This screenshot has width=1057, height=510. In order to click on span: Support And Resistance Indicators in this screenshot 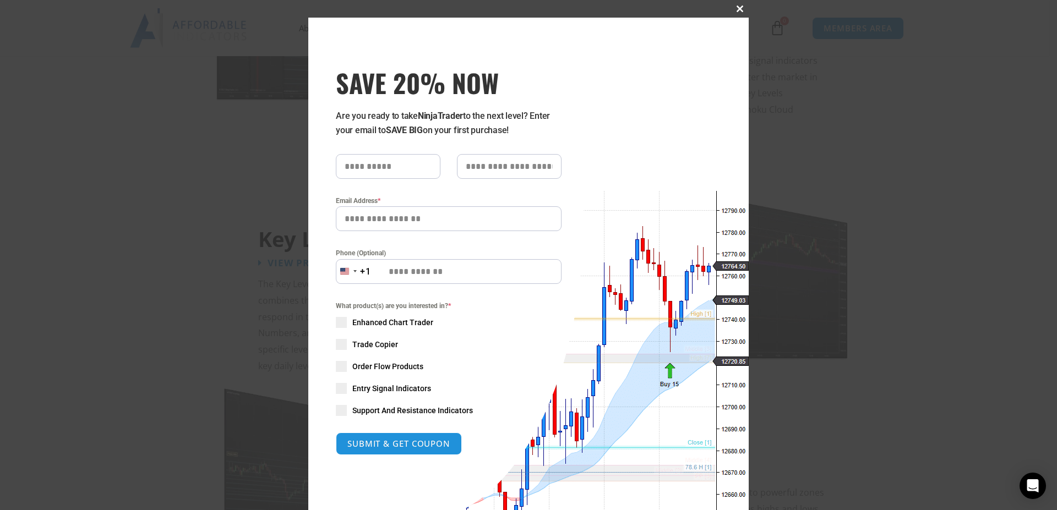, I will do `click(412, 411)`.